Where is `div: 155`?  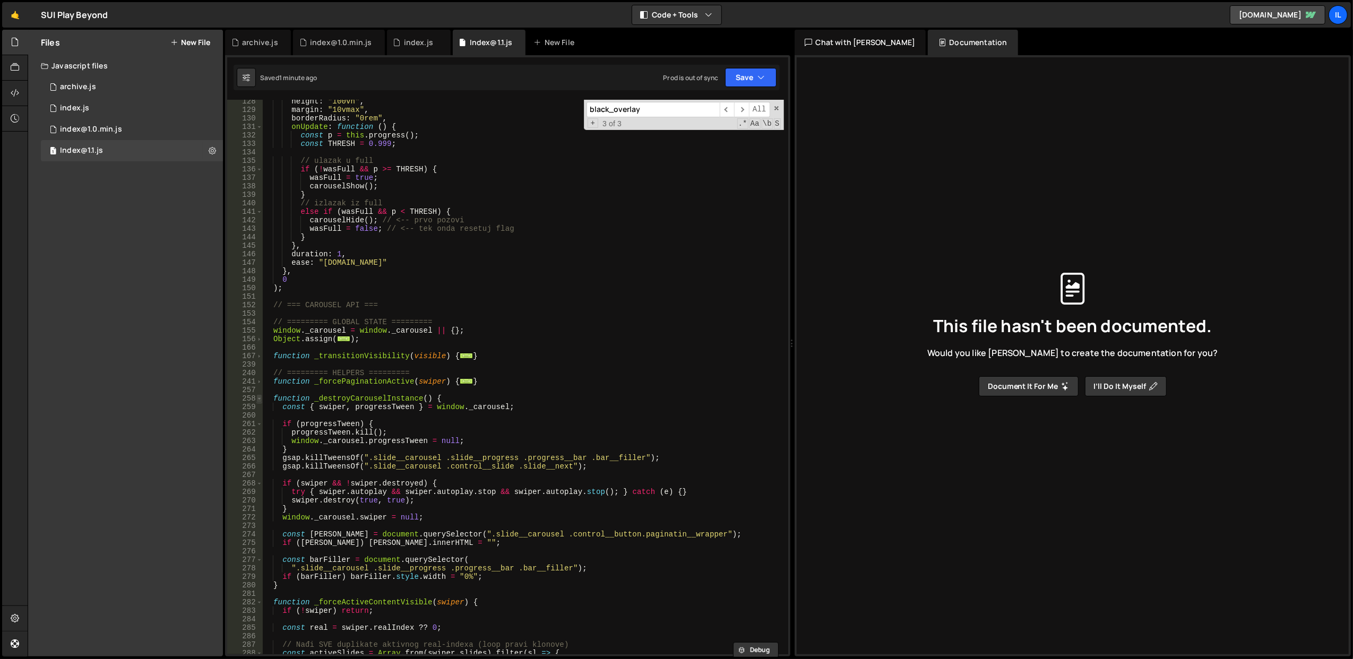
div: 155 is located at coordinates (245, 331).